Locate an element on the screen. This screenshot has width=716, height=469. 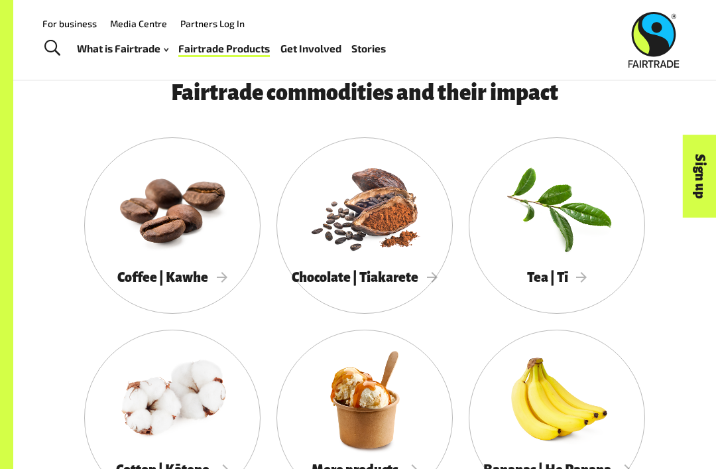
a: Toggle Search is located at coordinates (52, 48).